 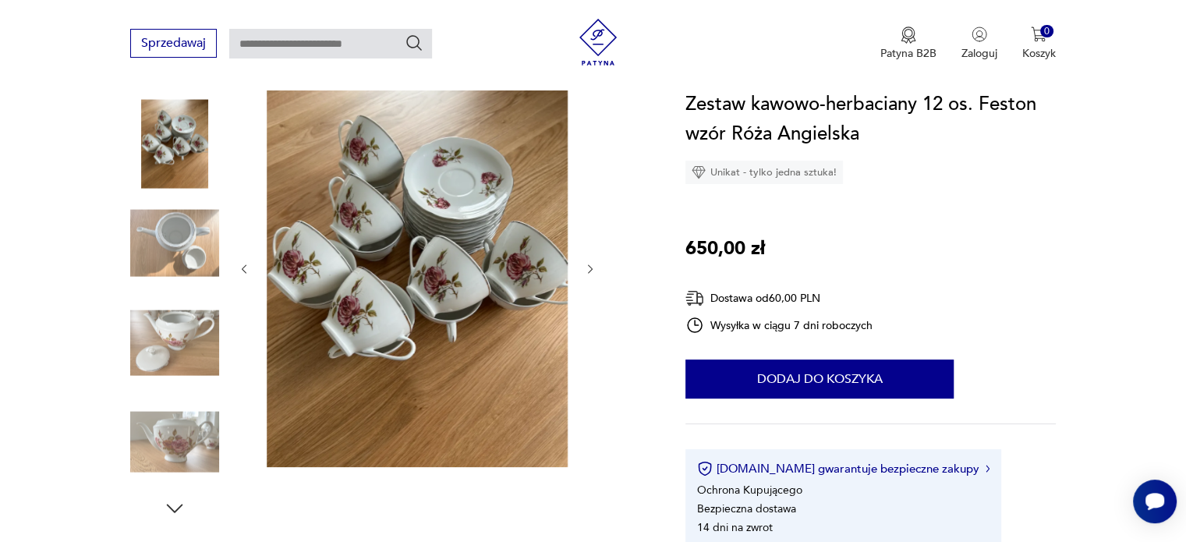 What do you see at coordinates (695, 298) in the screenshot?
I see `img: Ikona dostawy` at bounding box center [695, 298].